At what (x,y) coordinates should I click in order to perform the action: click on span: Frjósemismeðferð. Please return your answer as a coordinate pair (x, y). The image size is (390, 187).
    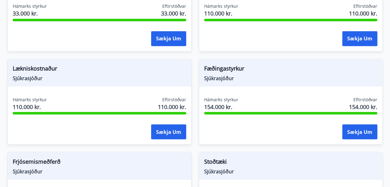
    Looking at the image, I should click on (99, 162).